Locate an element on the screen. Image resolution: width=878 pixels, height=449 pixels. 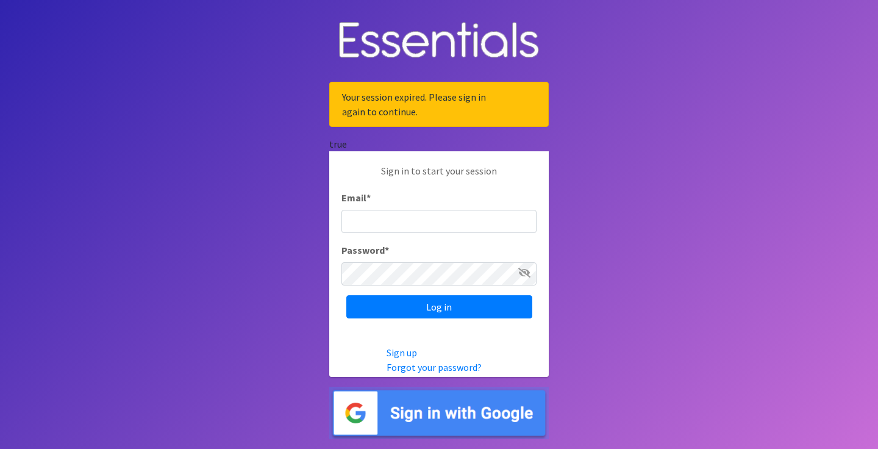
p: Sign in to start your session is located at coordinates (439, 177).